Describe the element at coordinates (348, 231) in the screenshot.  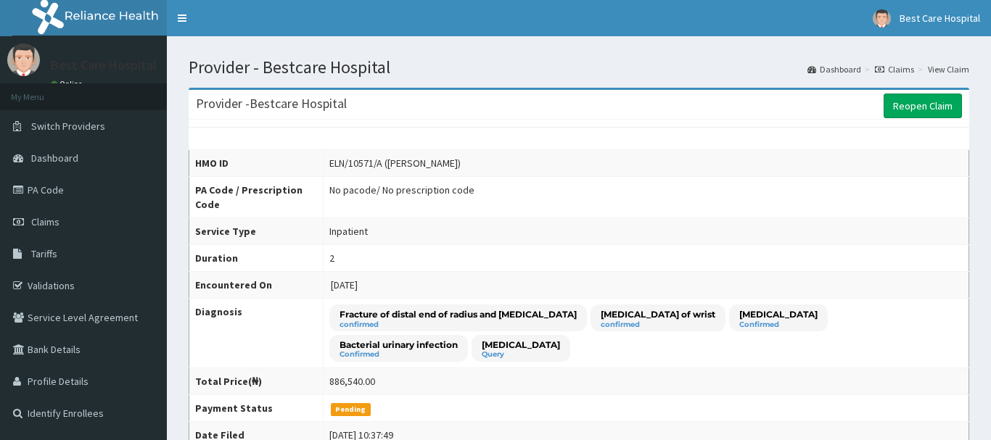
I see `div: Inpatient` at that location.